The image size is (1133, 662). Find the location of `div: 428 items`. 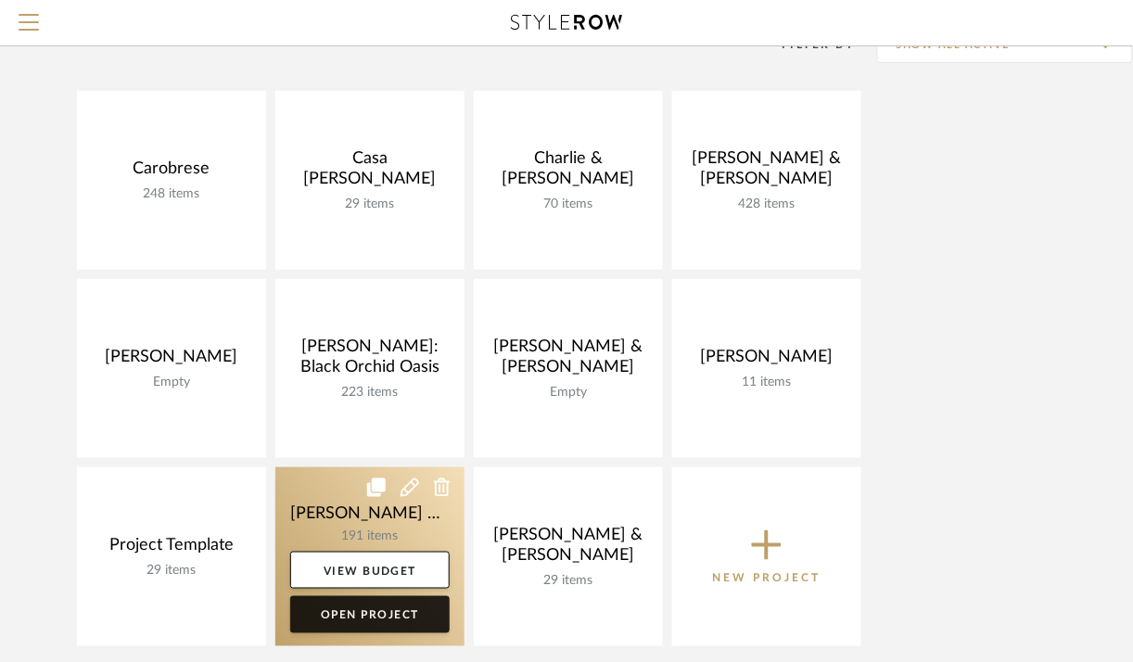

div: 428 items is located at coordinates (767, 204).